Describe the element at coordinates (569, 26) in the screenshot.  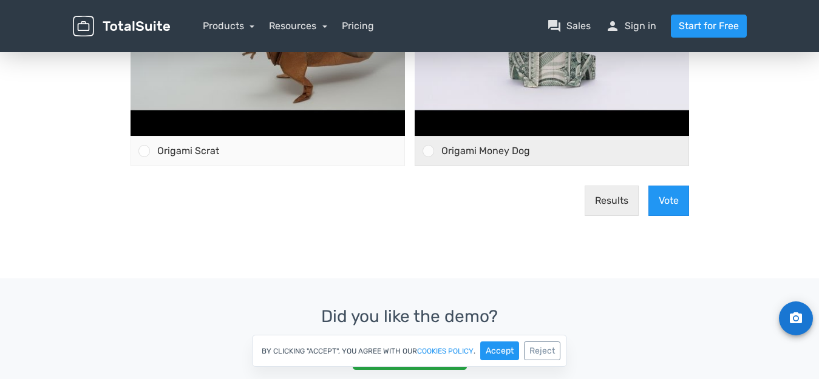
I see `a: question_answerSales` at that location.